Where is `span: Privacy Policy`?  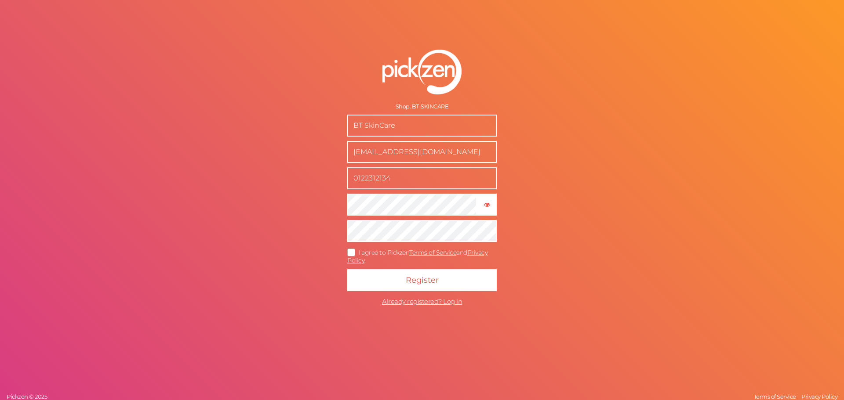
span: Privacy Policy is located at coordinates (819, 397).